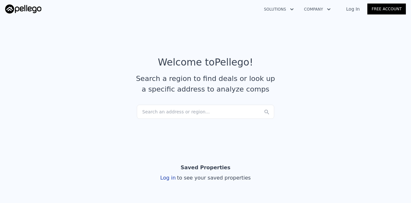 Image resolution: width=411 pixels, height=203 pixels. I want to click on div: Log in, so click(205, 178).